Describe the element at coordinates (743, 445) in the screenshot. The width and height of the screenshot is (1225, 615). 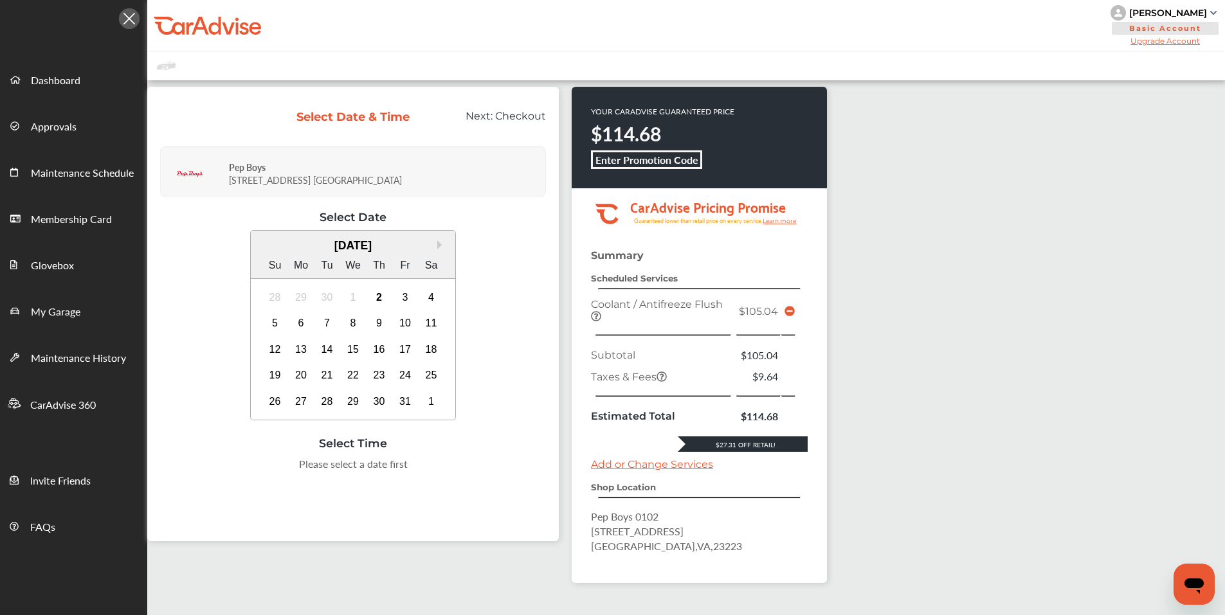
I see `div: $27.31 Off Retail!` at that location.